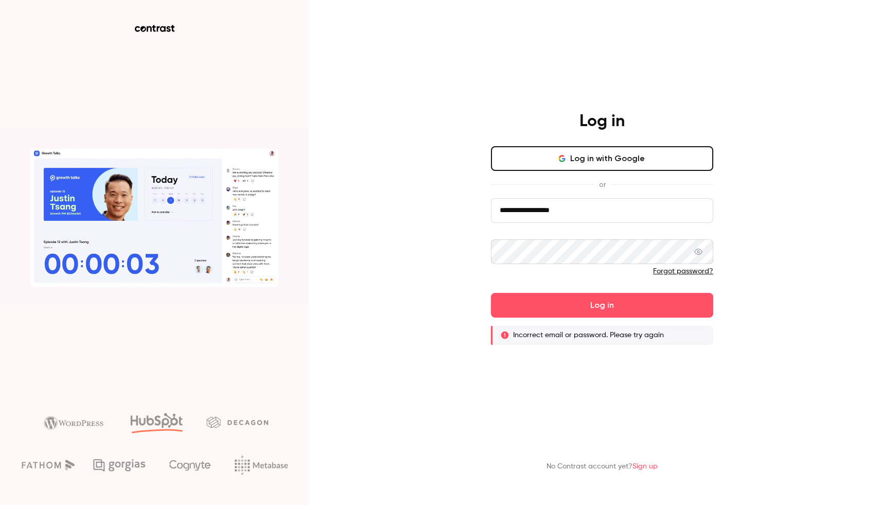 The height and width of the screenshot is (505, 880). What do you see at coordinates (237, 422) in the screenshot?
I see `img: decagon` at bounding box center [237, 422].